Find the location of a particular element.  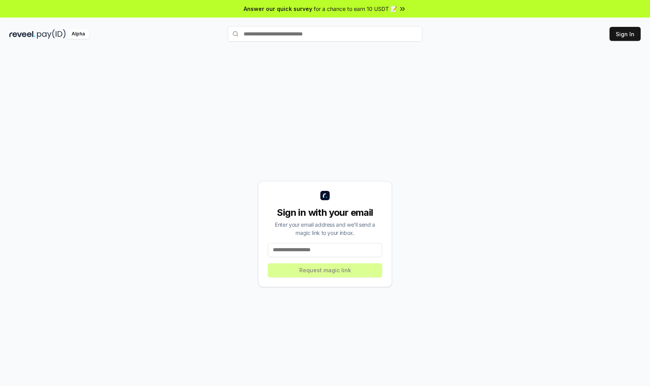

img: logo_small is located at coordinates (325, 195).